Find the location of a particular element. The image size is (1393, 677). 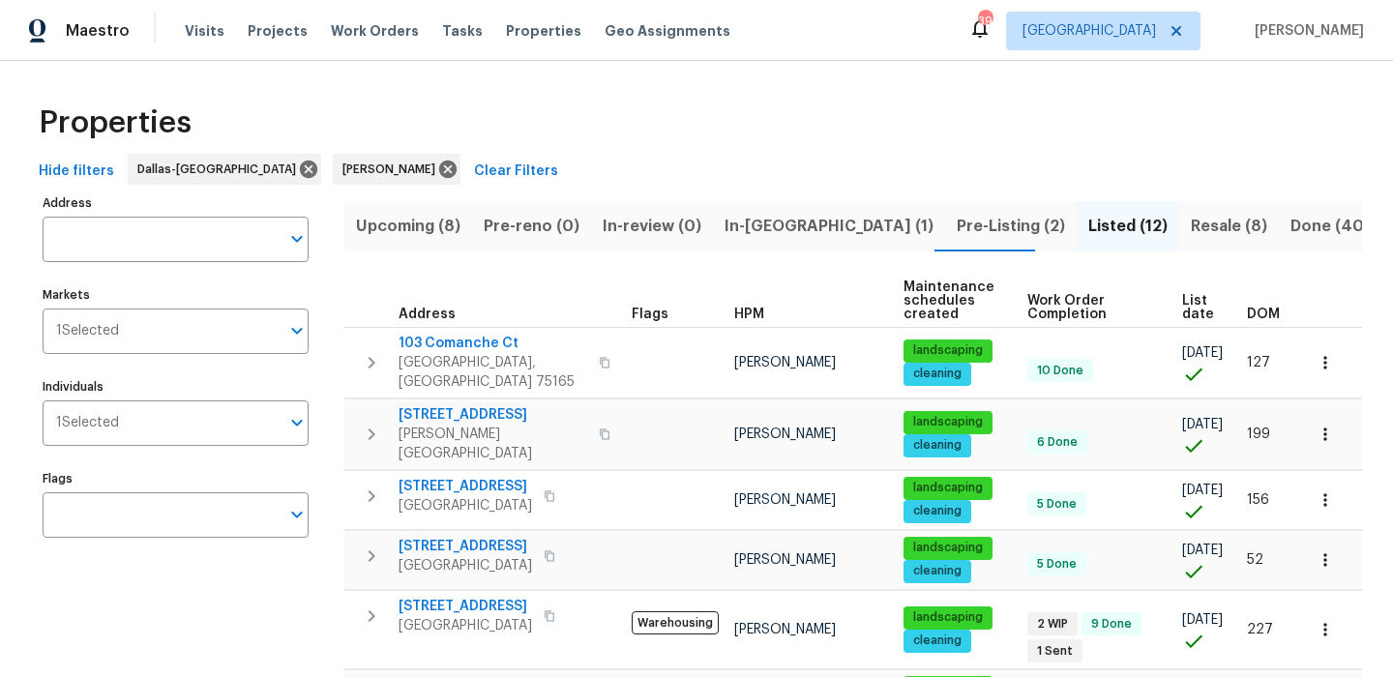

span: Work Order Completion is located at coordinates (1089, 308).